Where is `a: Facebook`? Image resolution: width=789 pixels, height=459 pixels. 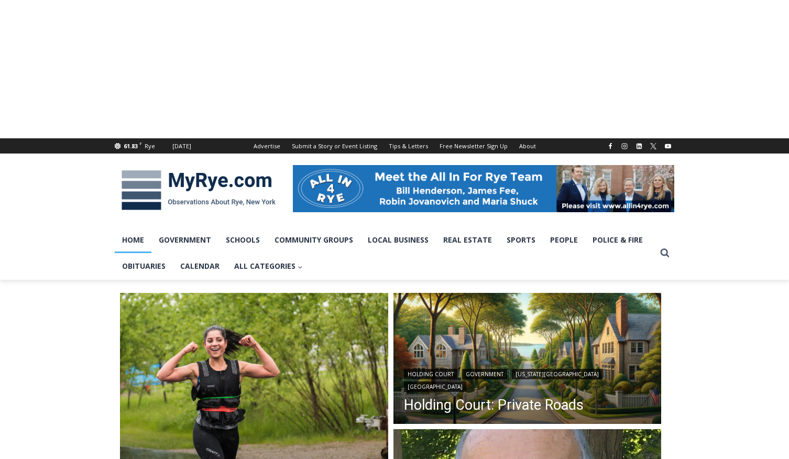 a: Facebook is located at coordinates (611, 146).